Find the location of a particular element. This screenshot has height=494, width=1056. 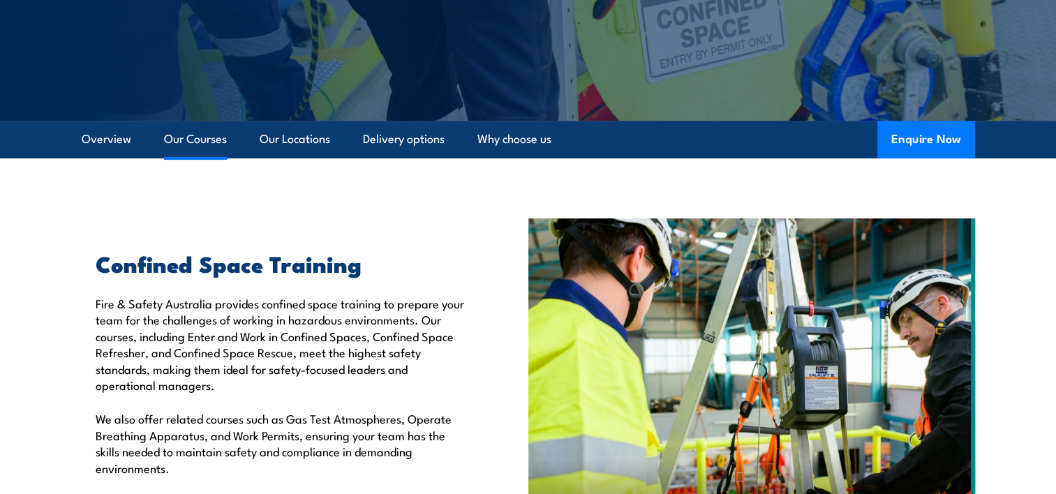

p: Fire & Safety Australia provides confined space training to prepare your team for the challenges ... is located at coordinates (280, 344).